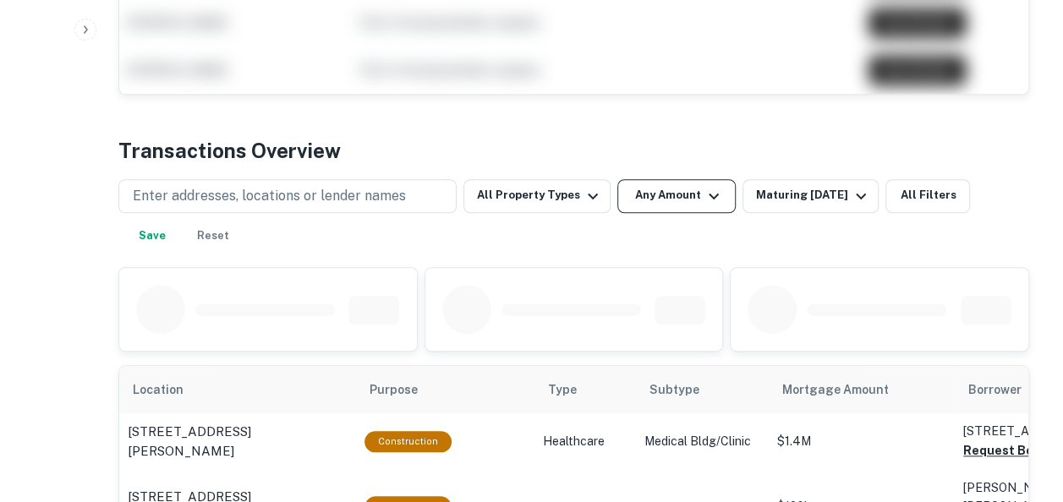 The width and height of the screenshot is (1063, 502). What do you see at coordinates (229, 151) in the screenshot?
I see `h4: Transactions Overview` at bounding box center [229, 151].